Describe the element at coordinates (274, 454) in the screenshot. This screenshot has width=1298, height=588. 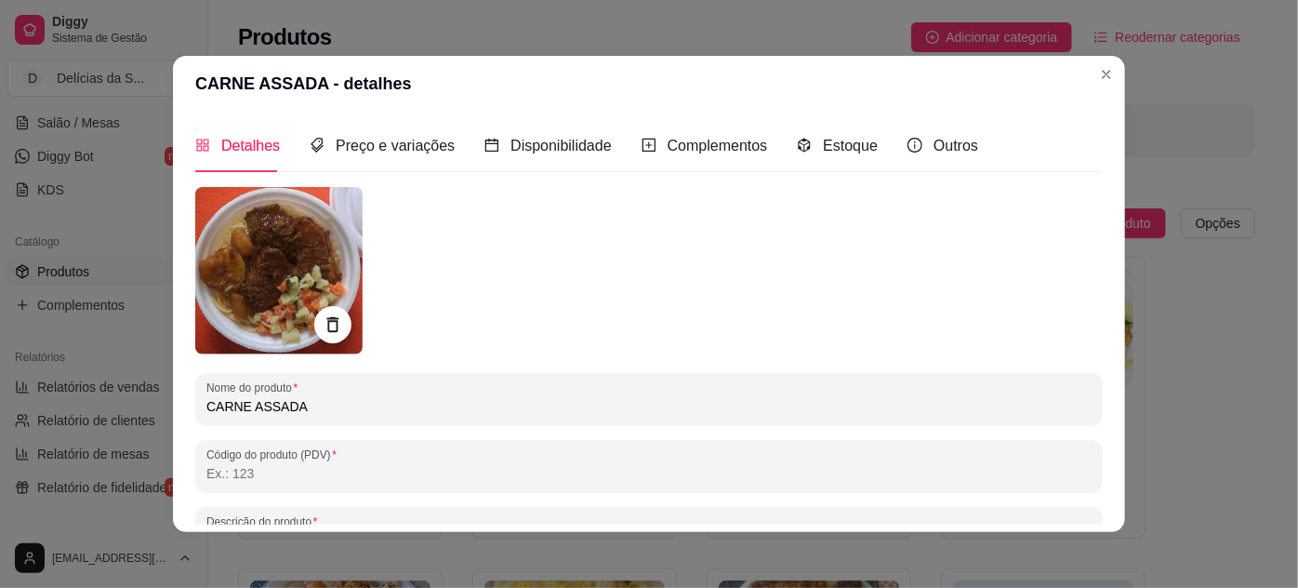
I see `label: Código do produto (PDV)` at that location.